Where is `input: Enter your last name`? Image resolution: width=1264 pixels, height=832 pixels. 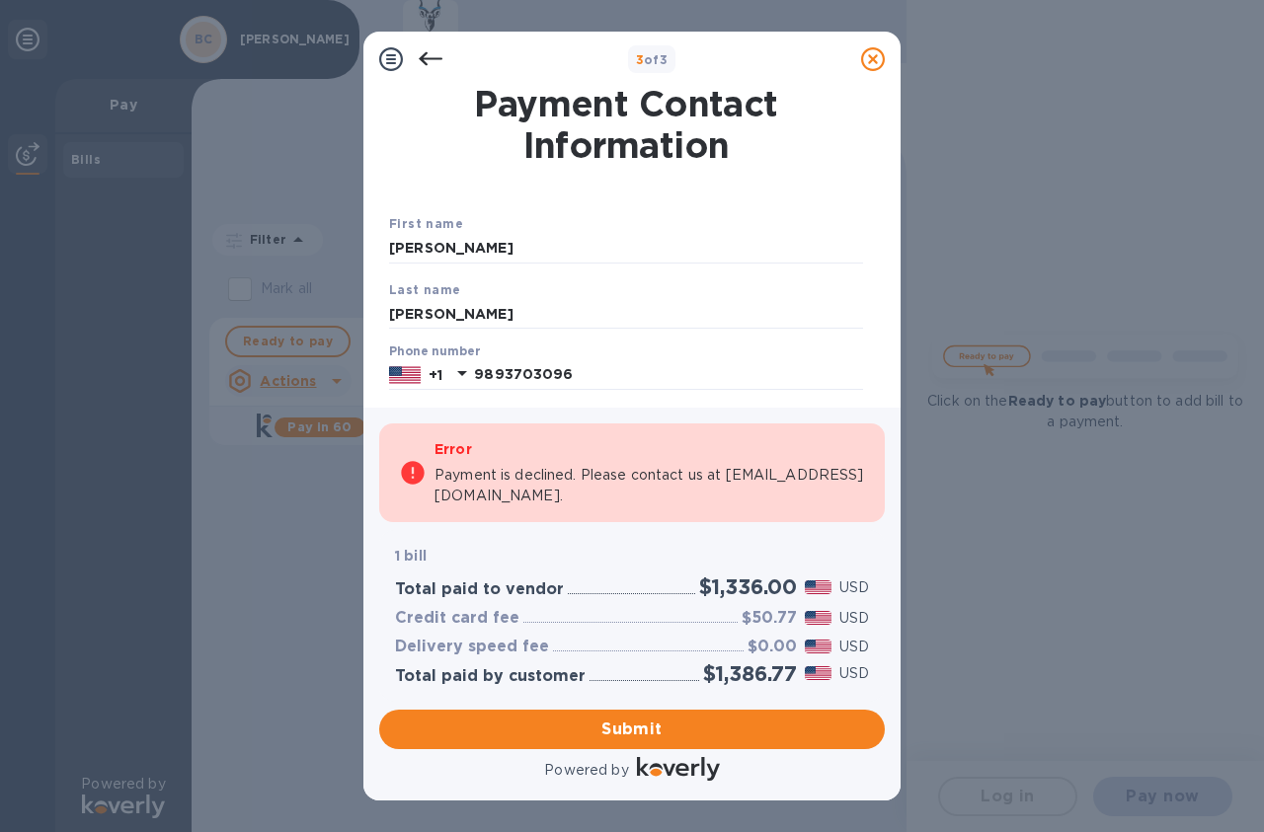 input: Enter your last name is located at coordinates (626, 314).